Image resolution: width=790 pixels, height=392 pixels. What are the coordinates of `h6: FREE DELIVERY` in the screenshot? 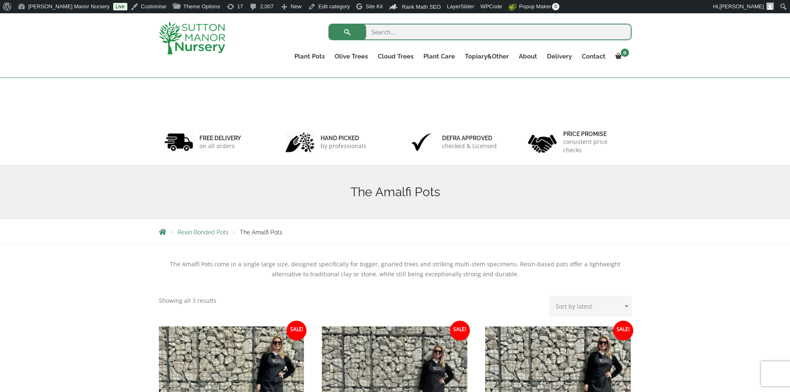 It's located at (220, 138).